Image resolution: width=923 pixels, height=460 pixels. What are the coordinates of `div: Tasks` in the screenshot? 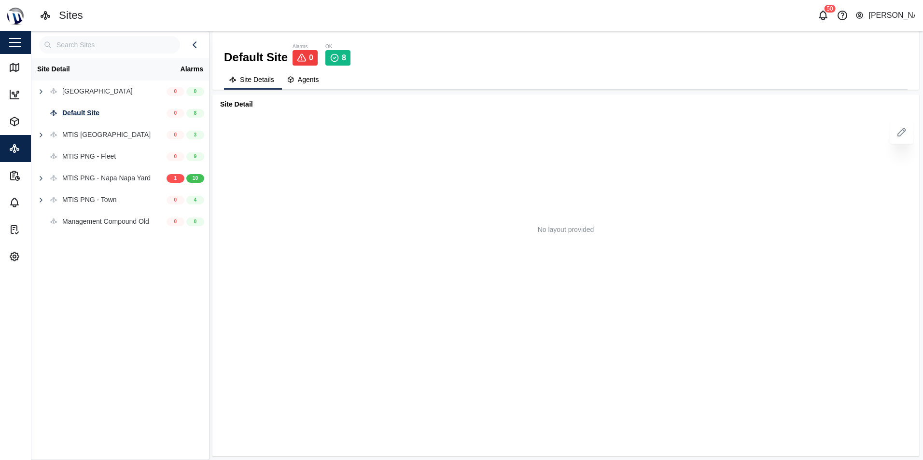 It's located at (38, 230).